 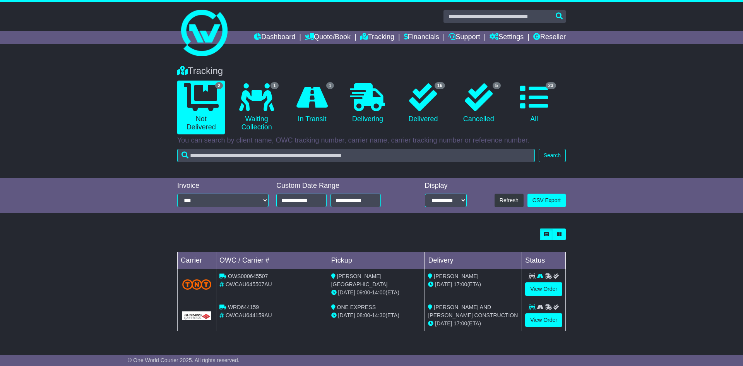 What do you see at coordinates (422, 38) in the screenshot?
I see `a: Financials` at bounding box center [422, 38].